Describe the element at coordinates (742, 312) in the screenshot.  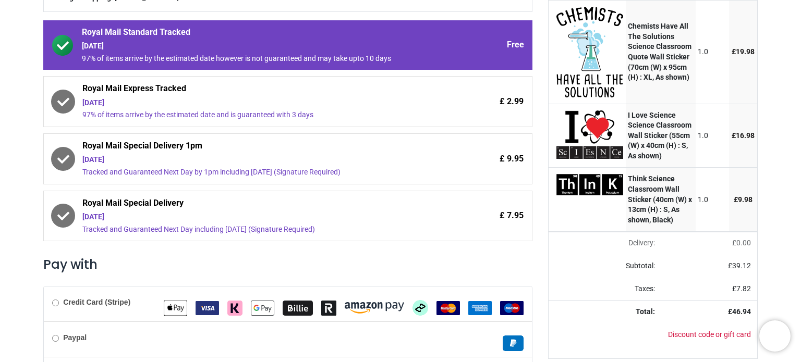
I see `span: 46.94` at that location.